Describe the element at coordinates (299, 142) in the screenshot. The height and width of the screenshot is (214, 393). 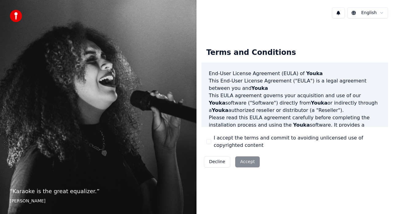
I see `label: I accept the terms and commit to avoiding unlicensed use of copyrighted content` at that location.